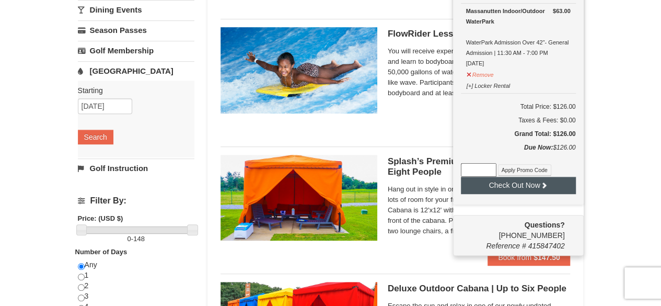 The height and width of the screenshot is (306, 661). I want to click on button: [+] Locker Rental, so click(488, 84).